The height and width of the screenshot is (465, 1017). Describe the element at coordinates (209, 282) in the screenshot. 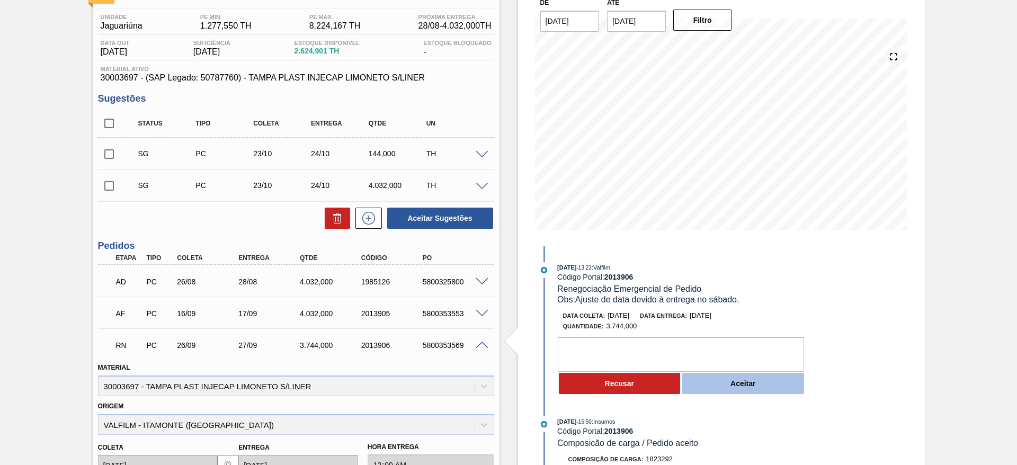

I see `div: 26/08/2025` at that location.